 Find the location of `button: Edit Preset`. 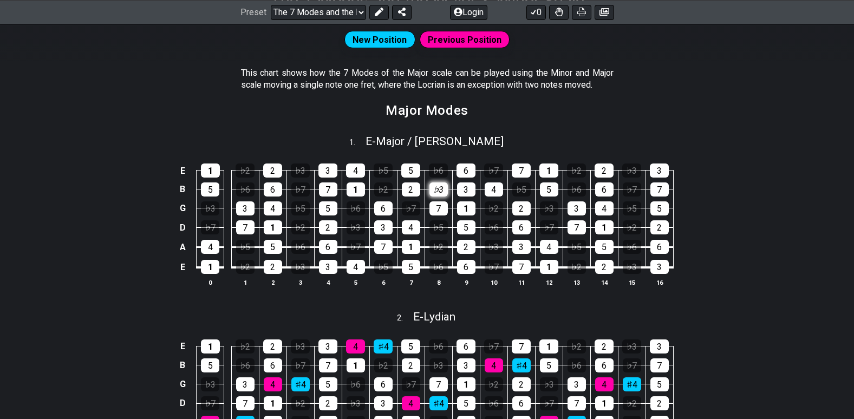

button: Edit Preset is located at coordinates (379, 12).